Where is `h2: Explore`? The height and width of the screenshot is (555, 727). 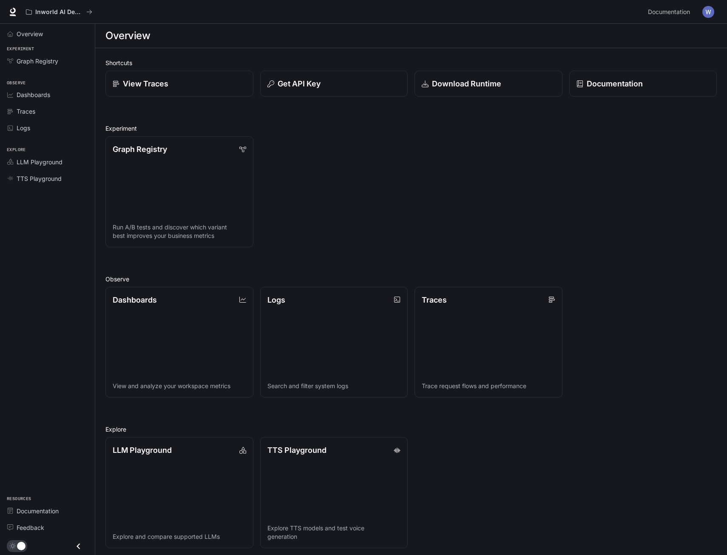 h2: Explore is located at coordinates (411, 429).